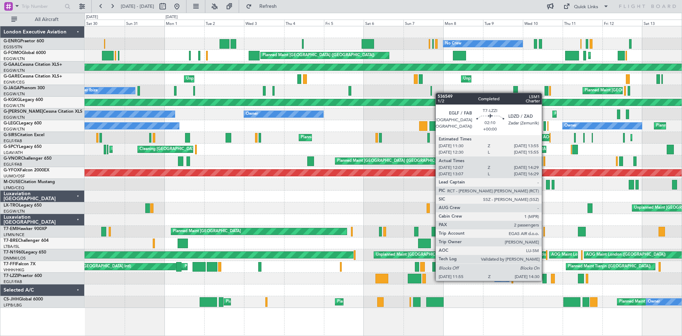  What do you see at coordinates (10, 264) in the screenshot?
I see `span: T7-FFI` at bounding box center [10, 264].